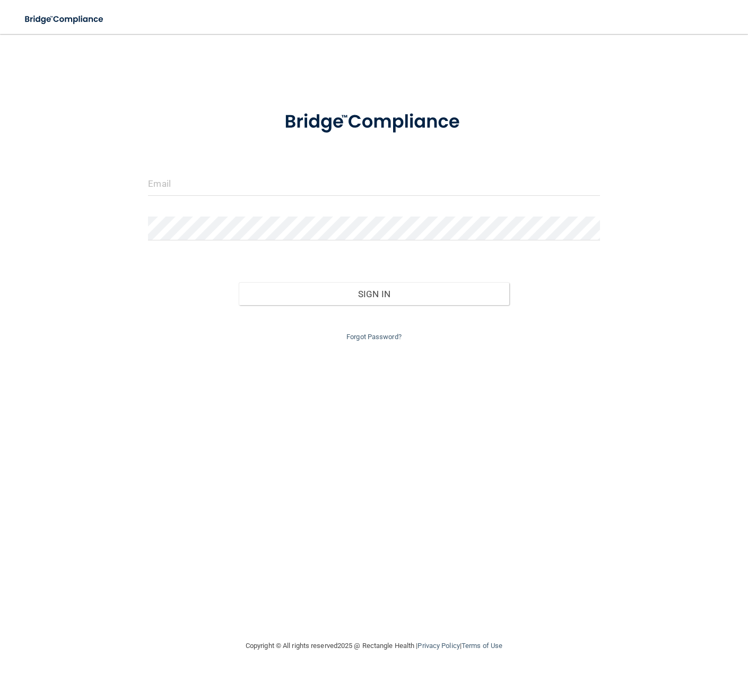 The width and height of the screenshot is (748, 674). What do you see at coordinates (374, 645) in the screenshot?
I see `div: Copyright © All rights reserved 2025 @ Rectangle Health | |` at bounding box center [374, 645].